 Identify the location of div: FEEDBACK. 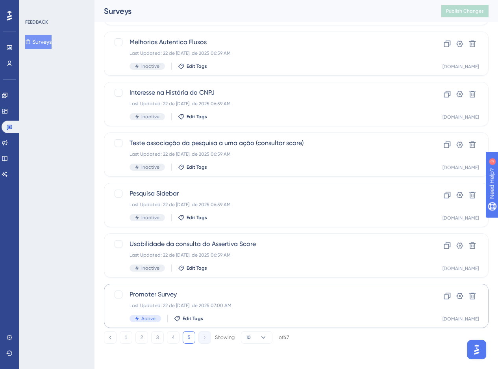
(37, 22).